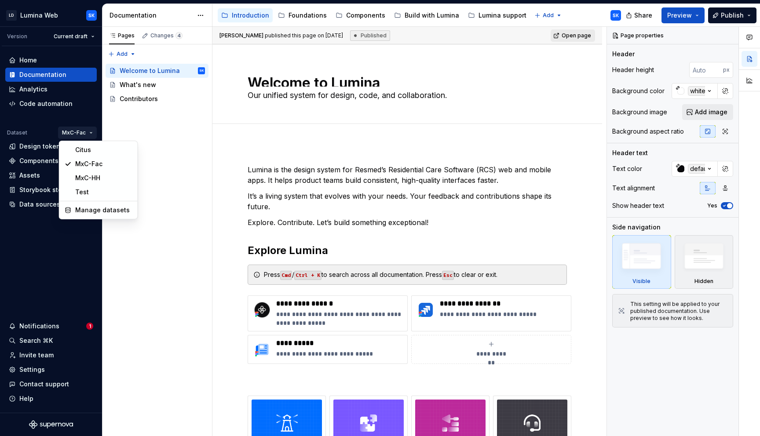 The image size is (760, 436). Describe the element at coordinates (104, 178) in the screenshot. I see `div: MxC-HH` at that location.